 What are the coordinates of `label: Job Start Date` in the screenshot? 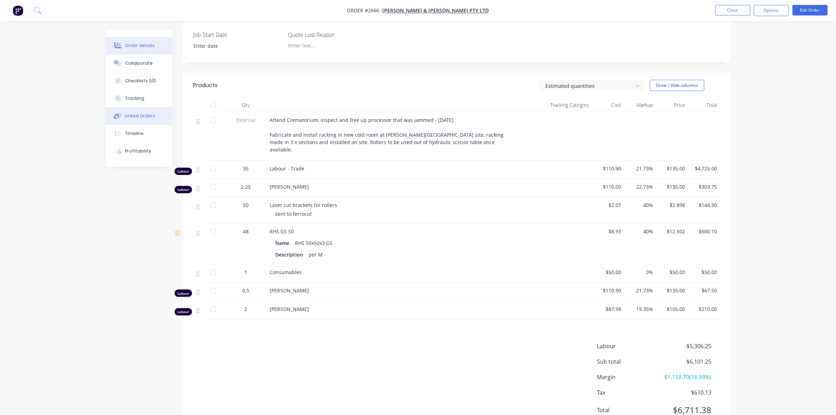 It's located at (237, 35).